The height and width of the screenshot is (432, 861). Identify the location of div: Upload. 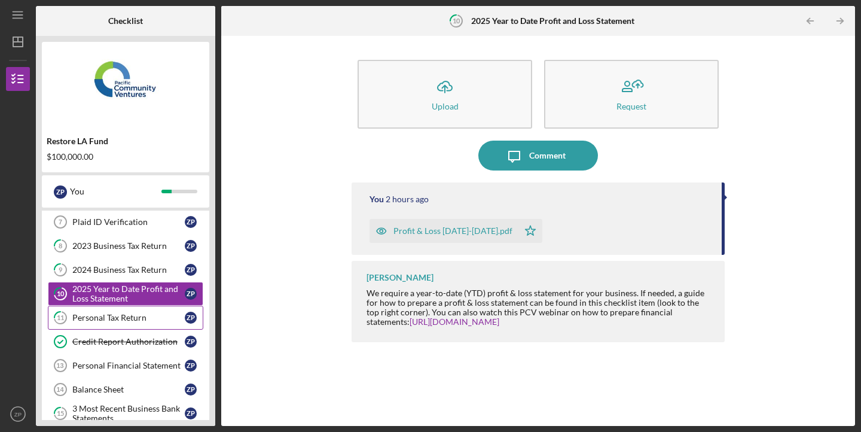
(445, 106).